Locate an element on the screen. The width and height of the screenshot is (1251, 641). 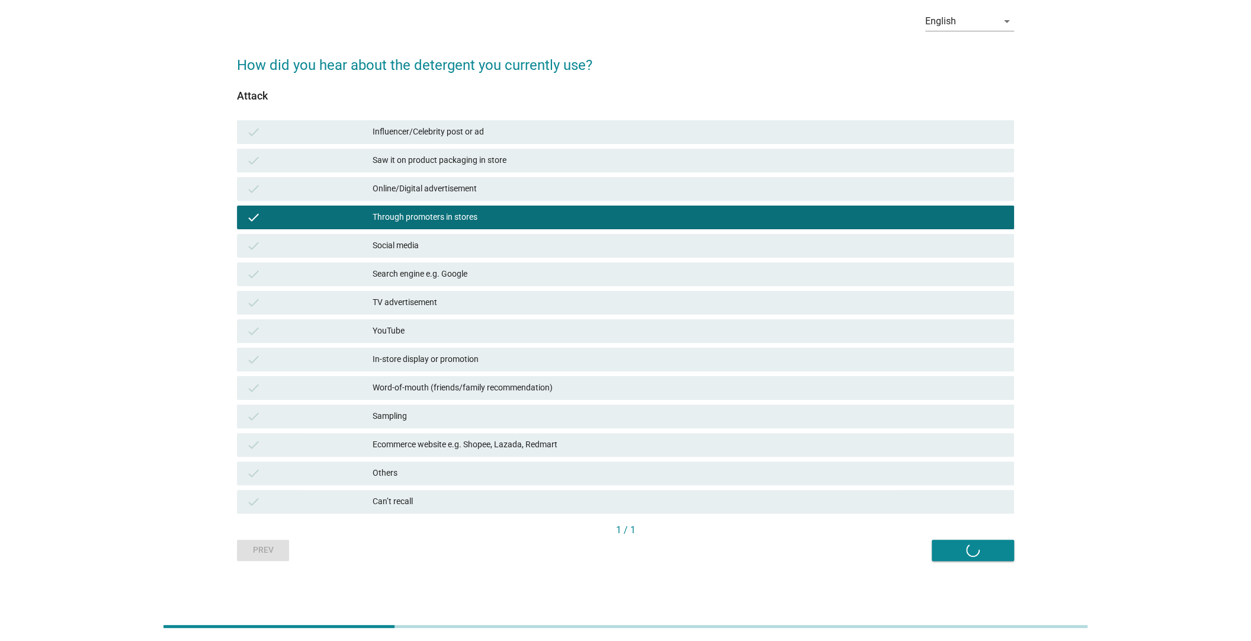
div: Ecommerce website e.g. Shopee, Lazada, Redmart is located at coordinates (688, 445).